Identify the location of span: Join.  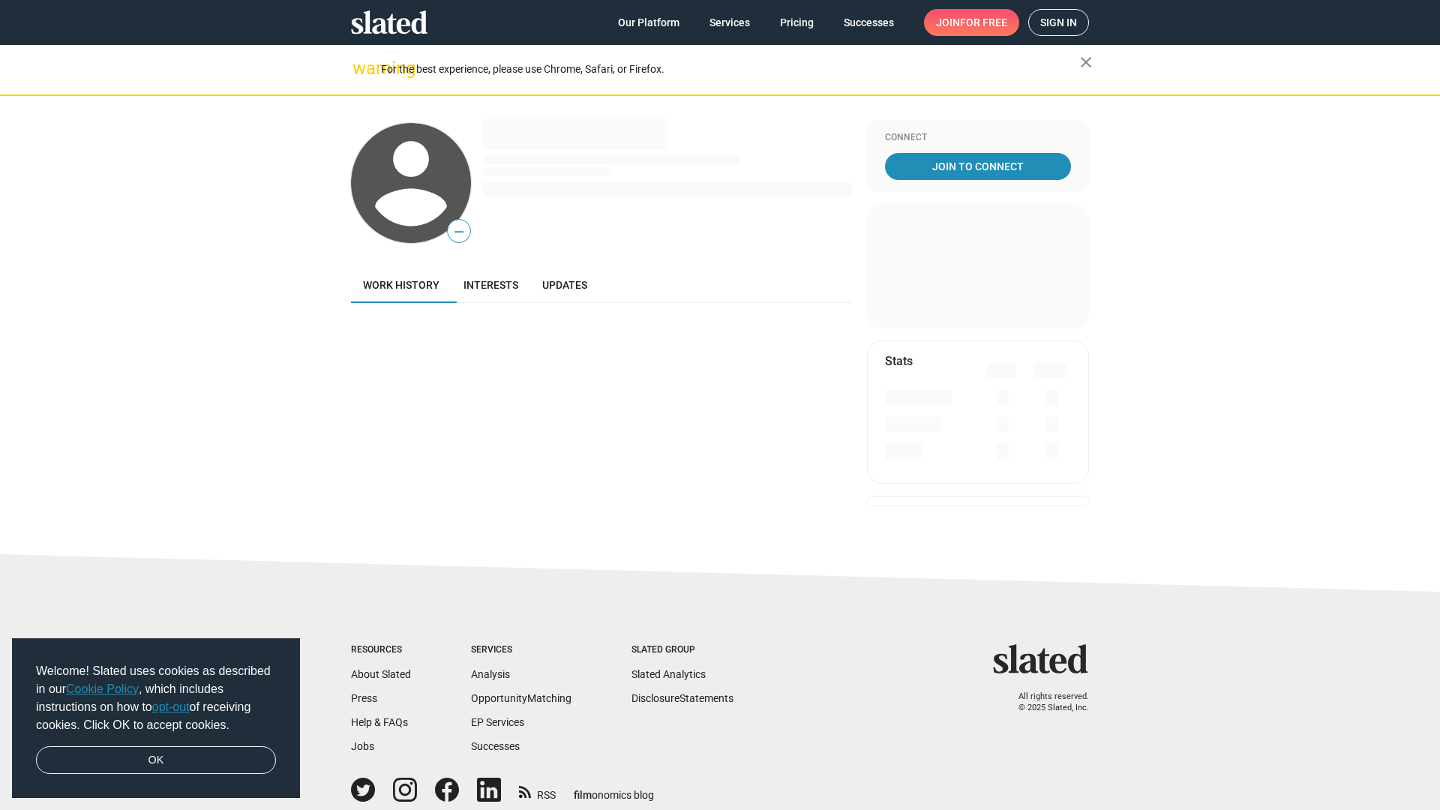
(971, 22).